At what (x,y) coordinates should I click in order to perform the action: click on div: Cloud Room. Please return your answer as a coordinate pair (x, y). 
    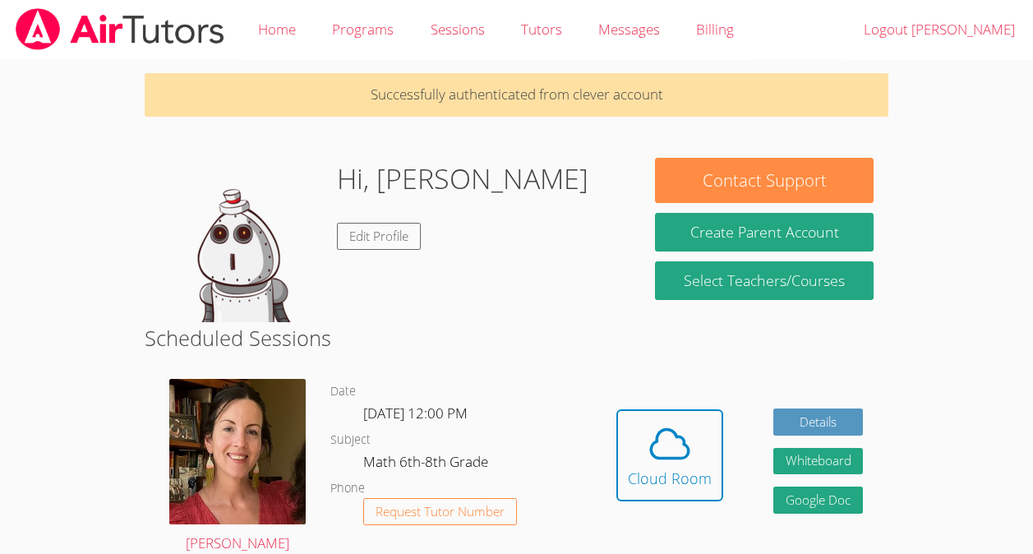
    Looking at the image, I should click on (670, 478).